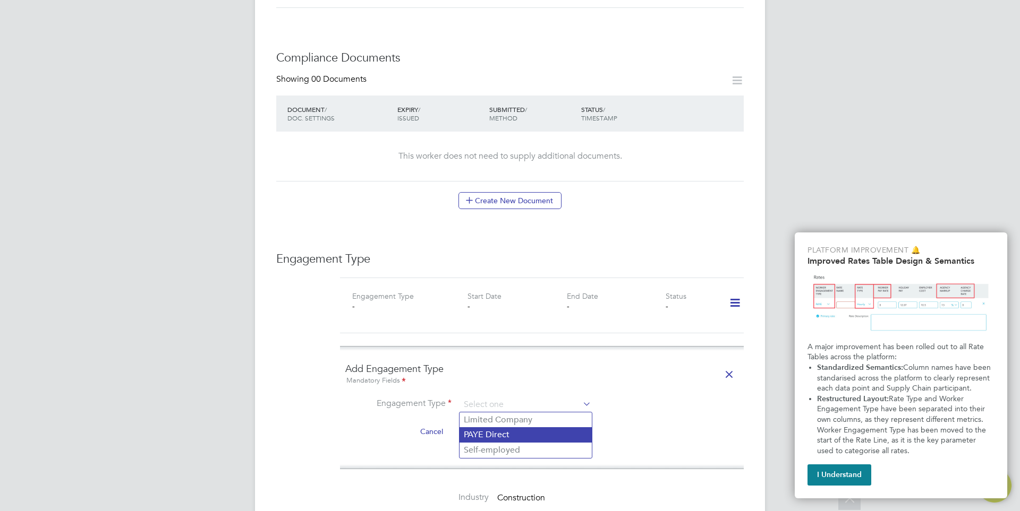 The height and width of the screenshot is (511, 1020). What do you see at coordinates (525, 435) in the screenshot?
I see `li: PAYE Direct` at bounding box center [525, 435].